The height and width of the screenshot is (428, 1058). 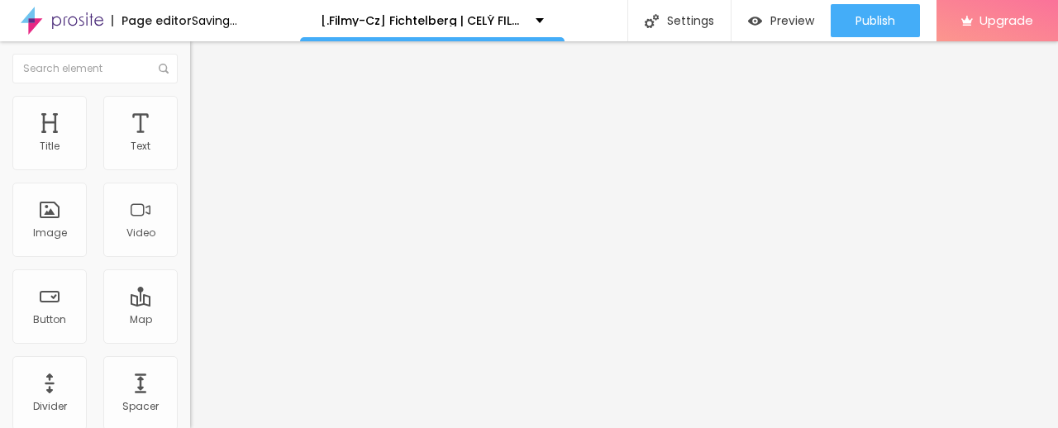 What do you see at coordinates (50, 406) in the screenshot?
I see `div: Divider` at bounding box center [50, 406].